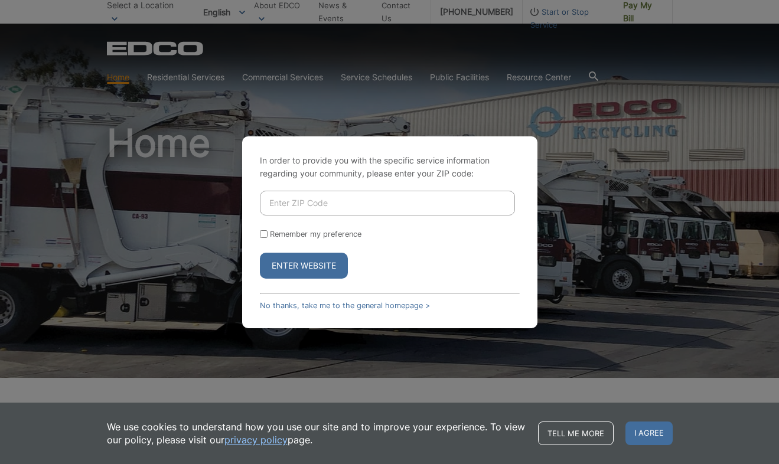  What do you see at coordinates (649, 433) in the screenshot?
I see `span: I agree` at bounding box center [649, 433].